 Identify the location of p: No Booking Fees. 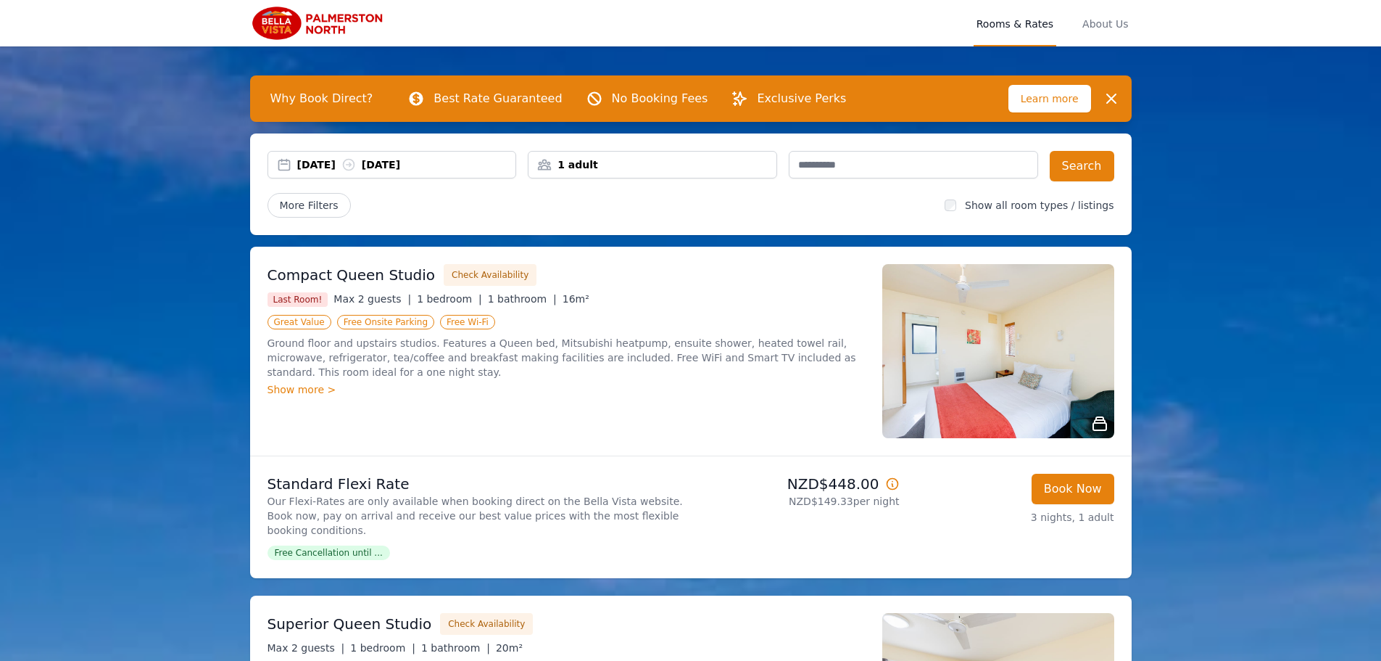
(660, 99).